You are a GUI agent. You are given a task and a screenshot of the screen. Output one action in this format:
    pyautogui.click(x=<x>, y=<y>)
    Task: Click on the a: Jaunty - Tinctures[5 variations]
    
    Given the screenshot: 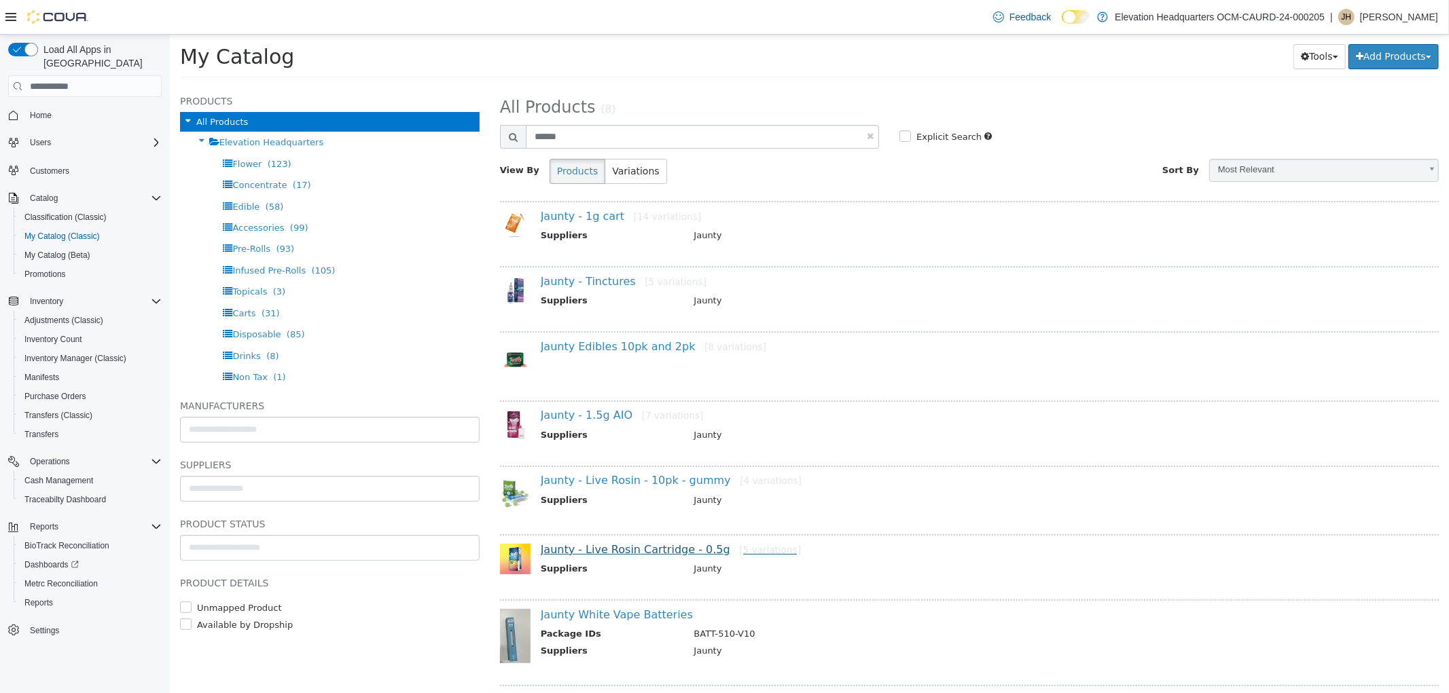 What is the action you would take?
    pyautogui.click(x=454, y=247)
    